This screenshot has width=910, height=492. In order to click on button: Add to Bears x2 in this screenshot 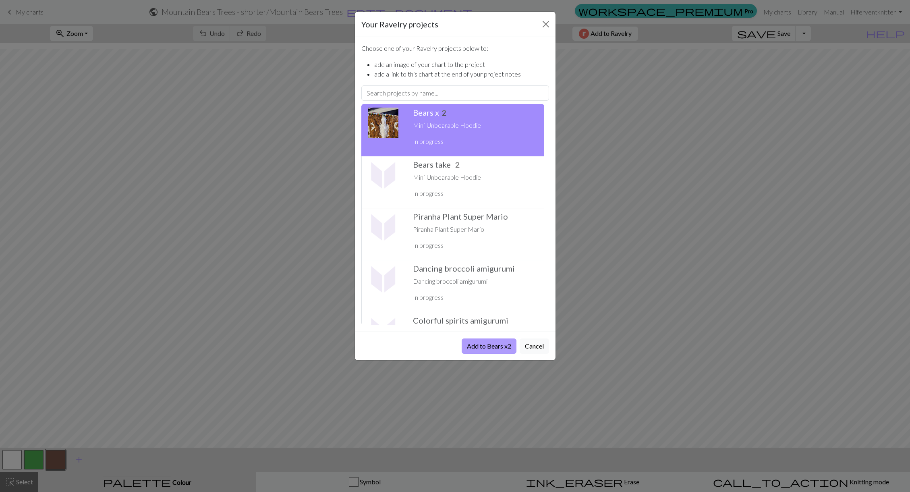, I will do `click(489, 346)`.